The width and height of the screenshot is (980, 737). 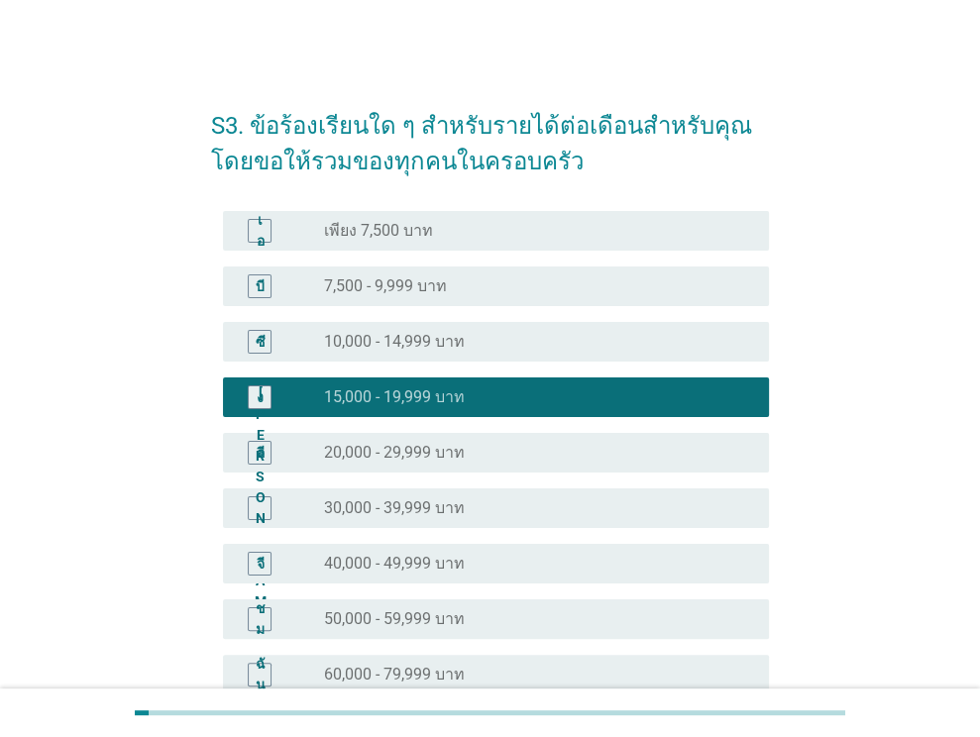 I want to click on font: เพียง 7,500 บาท, so click(x=378, y=230).